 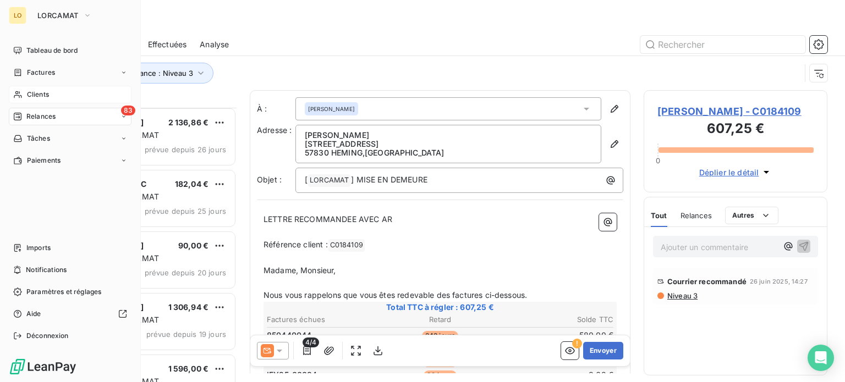 What do you see at coordinates (736, 130) in the screenshot?
I see `h3: 607,25 €` at bounding box center [736, 130].